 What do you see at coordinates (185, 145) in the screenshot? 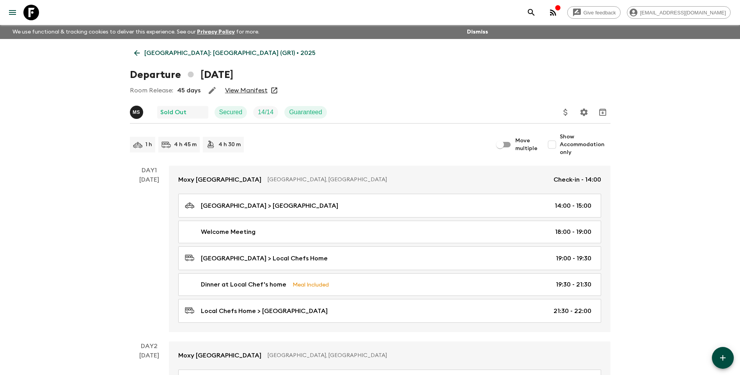
I see `p: 4 h 45 m` at bounding box center [185, 145].